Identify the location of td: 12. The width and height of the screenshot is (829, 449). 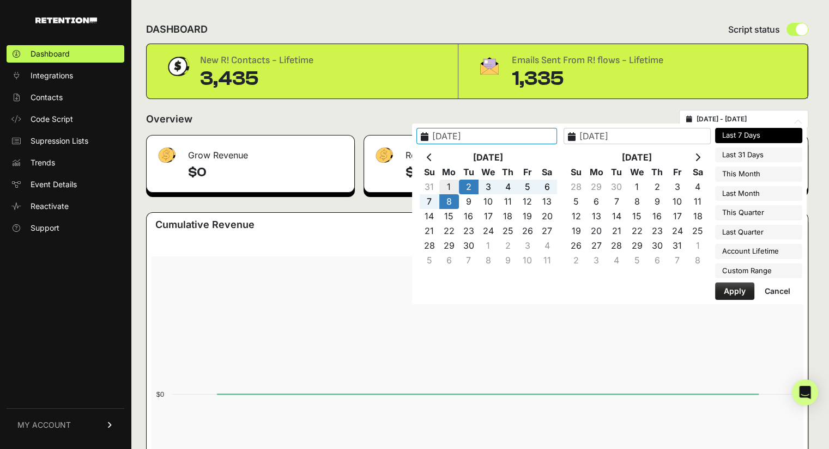
(527, 202).